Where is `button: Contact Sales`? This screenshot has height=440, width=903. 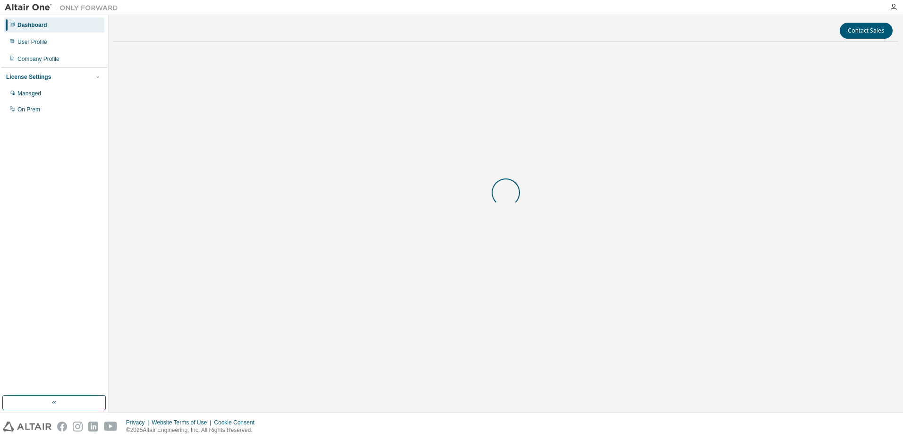
button: Contact Sales is located at coordinates (866, 31).